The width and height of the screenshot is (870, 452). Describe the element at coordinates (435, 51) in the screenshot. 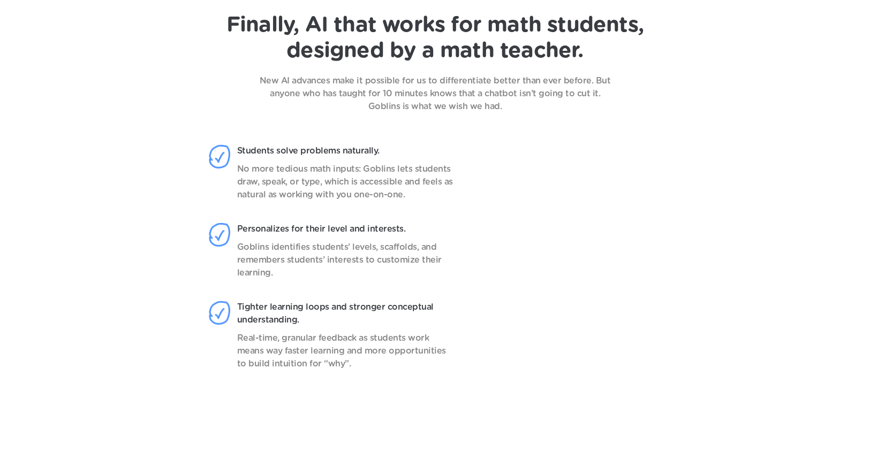

I see `span: designed by a math teacher.` at that location.